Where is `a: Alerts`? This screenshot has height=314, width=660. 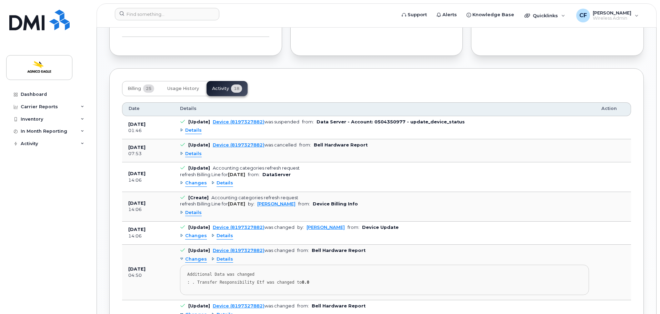 a: Alerts is located at coordinates (447, 15).